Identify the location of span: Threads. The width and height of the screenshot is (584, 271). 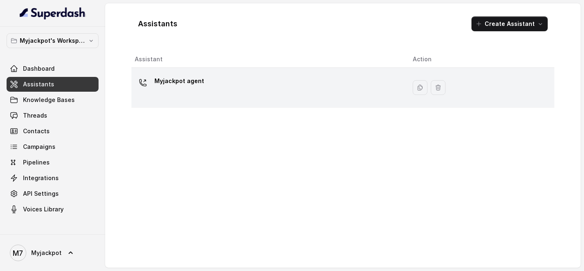
(35, 115).